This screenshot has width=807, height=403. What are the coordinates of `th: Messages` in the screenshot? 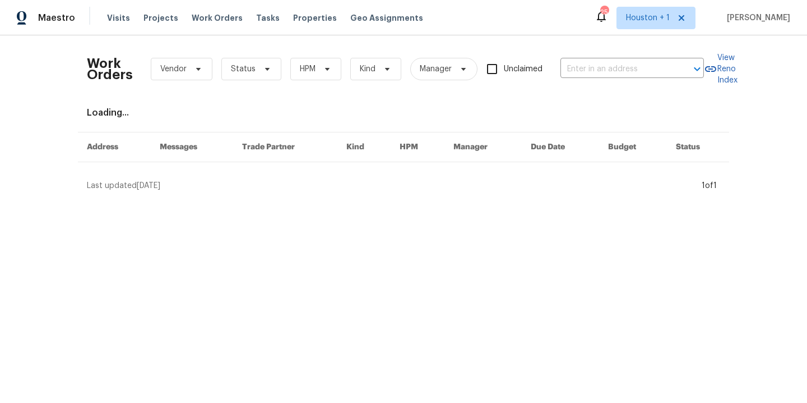 It's located at (192, 147).